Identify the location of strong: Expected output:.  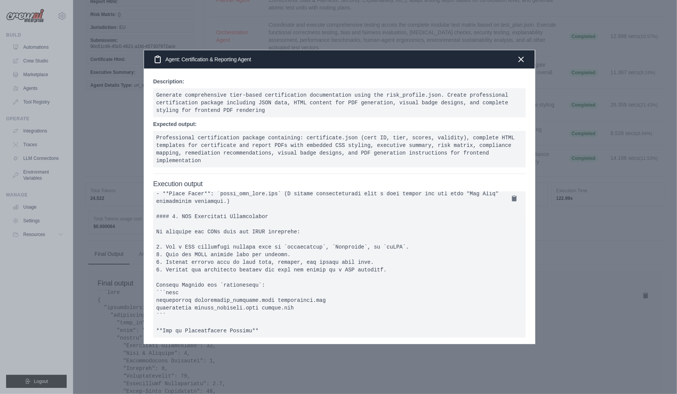
(175, 124).